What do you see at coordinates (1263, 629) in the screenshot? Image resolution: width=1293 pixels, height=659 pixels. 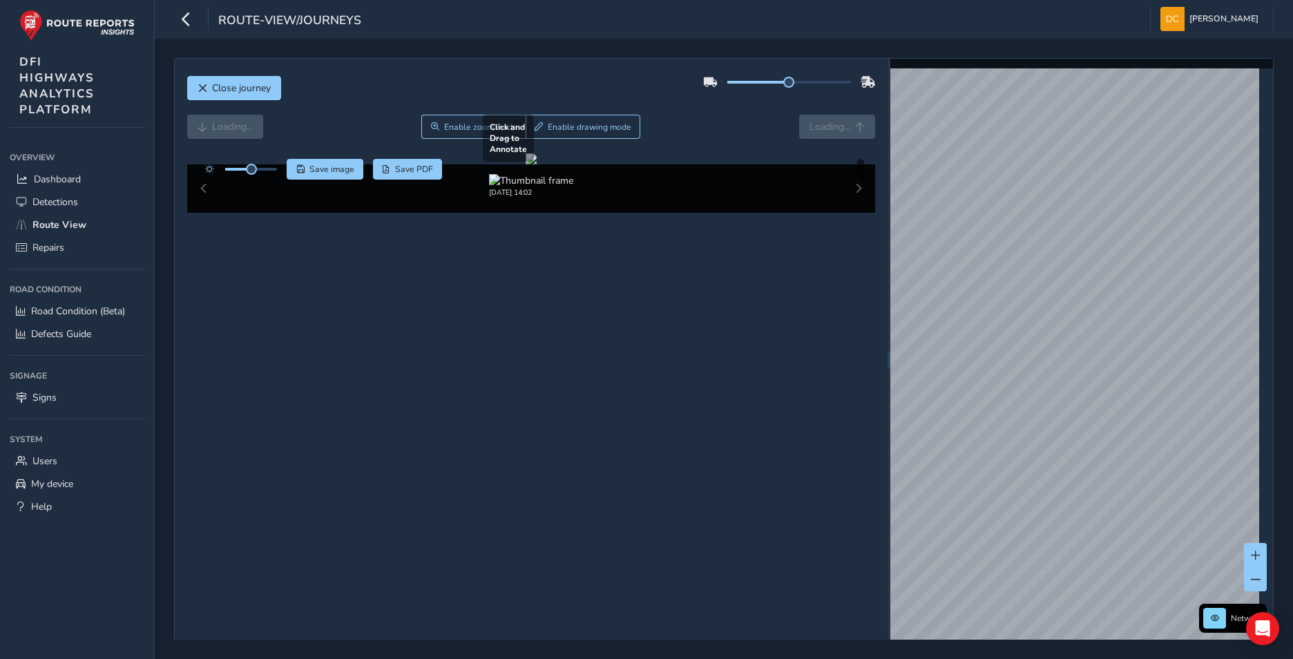 I see `div: Open Intercom Messenger` at bounding box center [1263, 629].